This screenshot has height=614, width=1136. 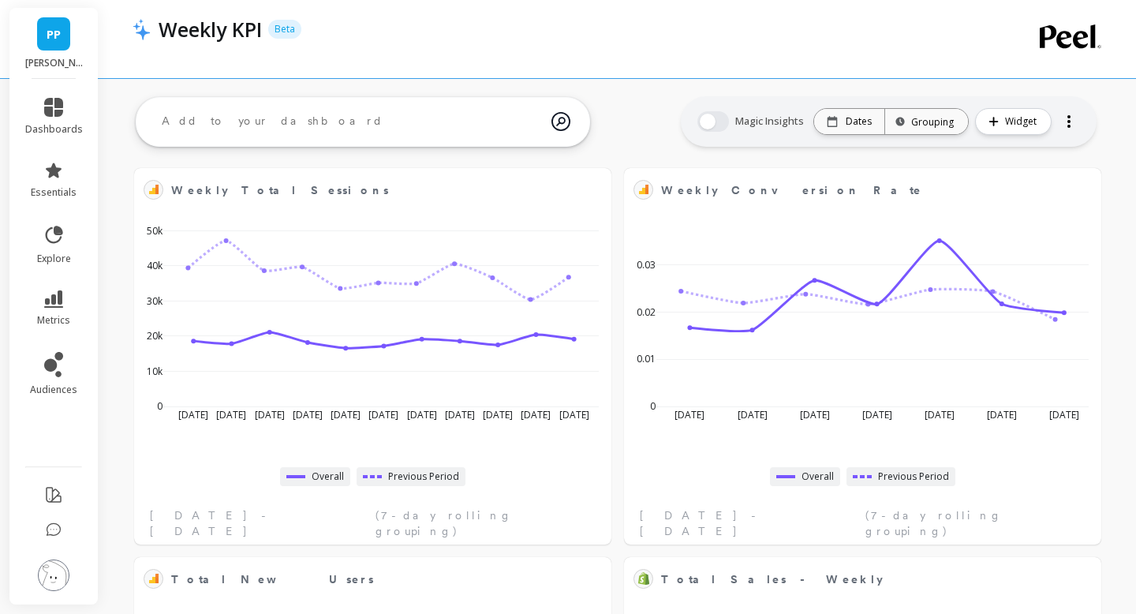 What do you see at coordinates (54, 390) in the screenshot?
I see `span: audiences` at bounding box center [54, 390].